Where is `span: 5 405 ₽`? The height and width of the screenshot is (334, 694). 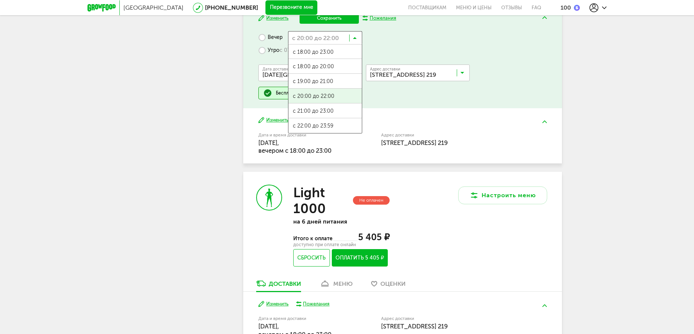 span: 5 405 ₽ is located at coordinates (374, 237).